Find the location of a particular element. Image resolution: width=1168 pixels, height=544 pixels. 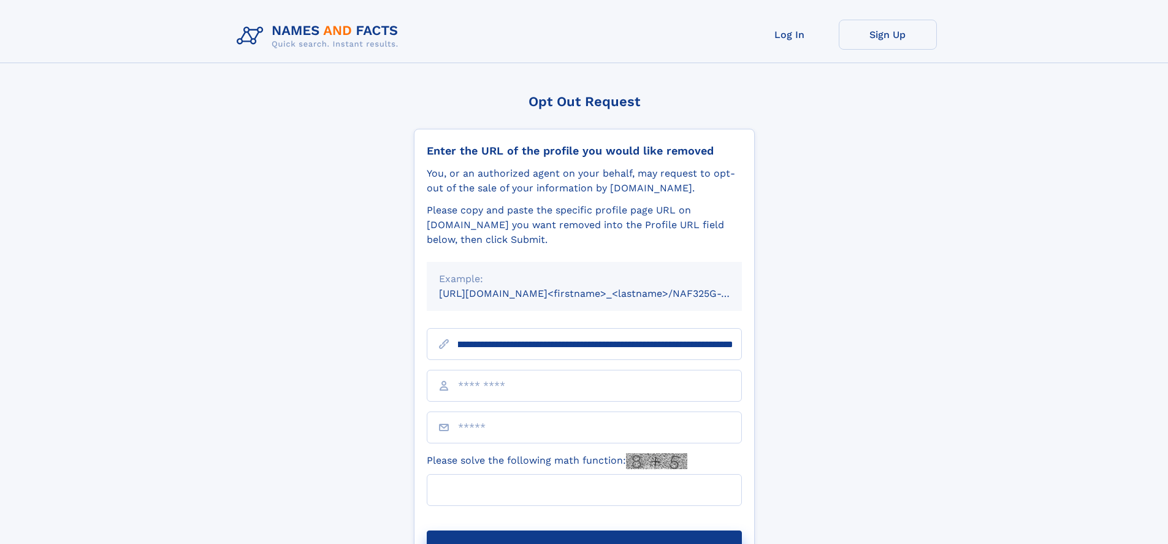

a: Log In is located at coordinates (790, 34).